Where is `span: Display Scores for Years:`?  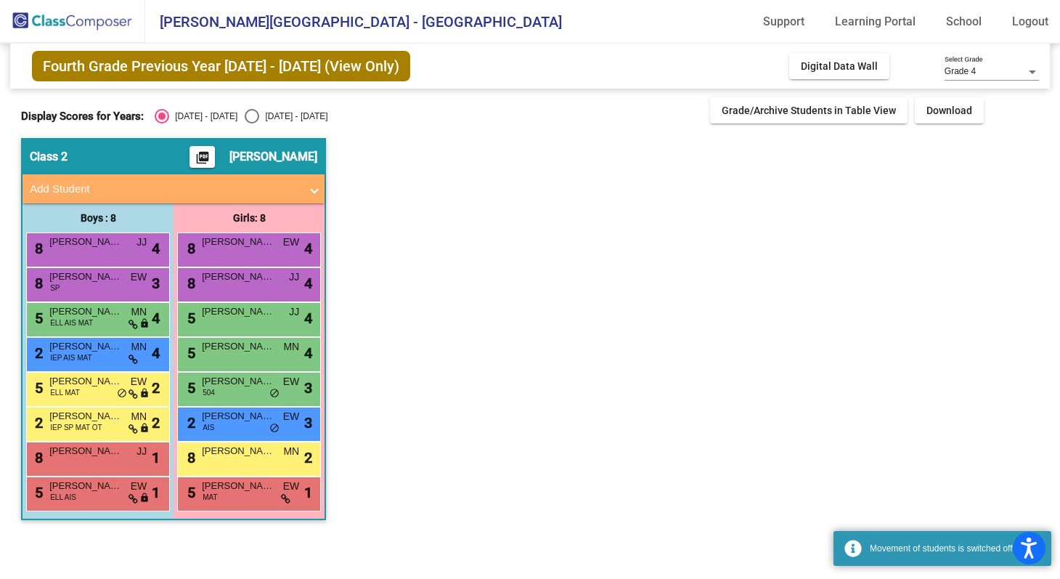
span: Display Scores for Years: is located at coordinates (82, 116).